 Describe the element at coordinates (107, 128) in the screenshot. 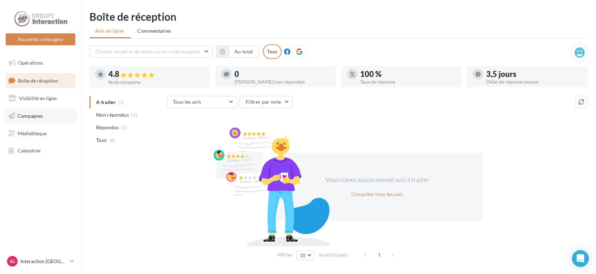

I see `span: Répondus` at that location.